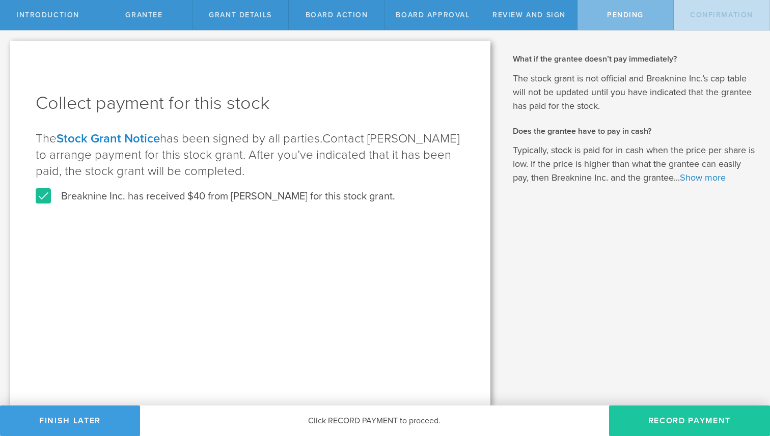 This screenshot has width=770, height=436. Describe the element at coordinates (250, 103) in the screenshot. I see `h1: Collect payment for this stock` at that location.